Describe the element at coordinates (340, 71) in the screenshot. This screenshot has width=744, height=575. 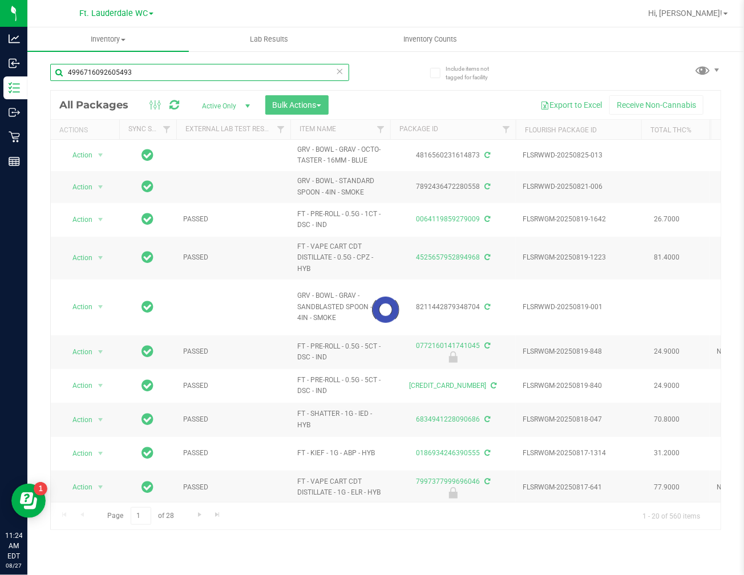
I see `span: Clear` at that location.